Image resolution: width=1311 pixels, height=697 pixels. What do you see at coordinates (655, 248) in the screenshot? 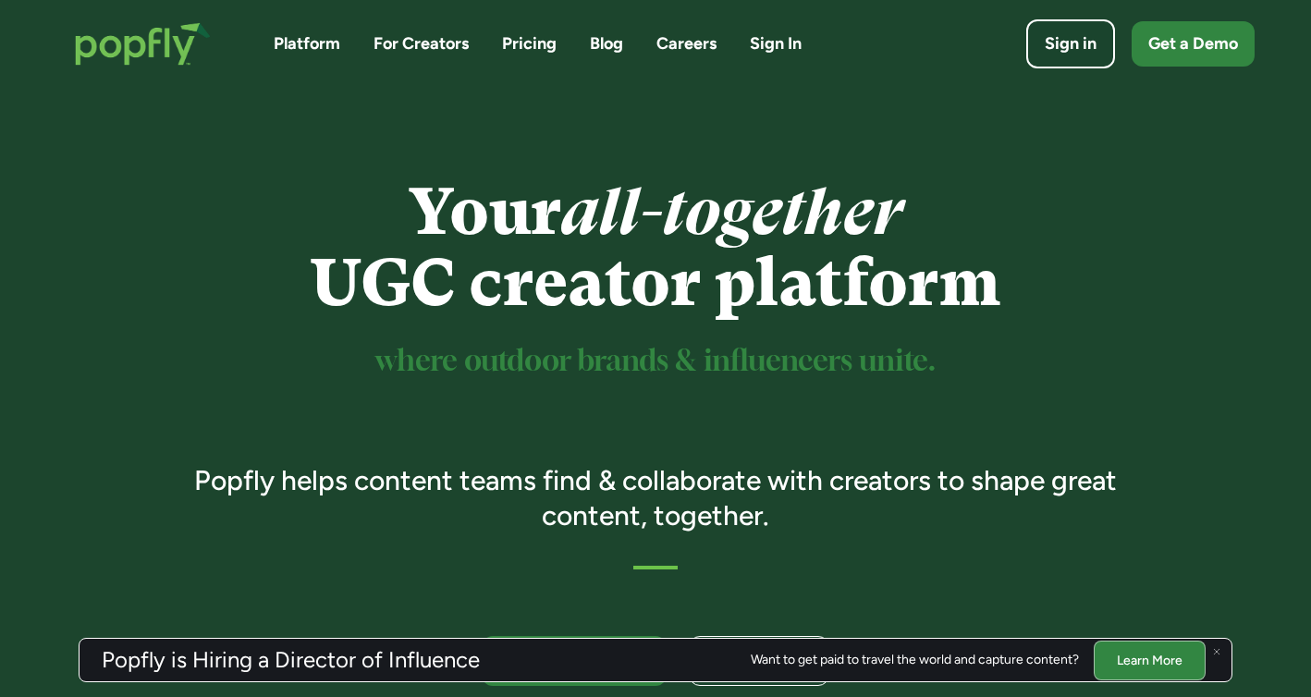
I see `h1: Your UGC creator platform` at bounding box center [655, 248].